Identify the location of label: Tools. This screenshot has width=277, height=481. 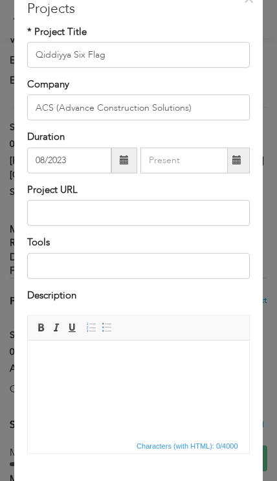
(38, 242).